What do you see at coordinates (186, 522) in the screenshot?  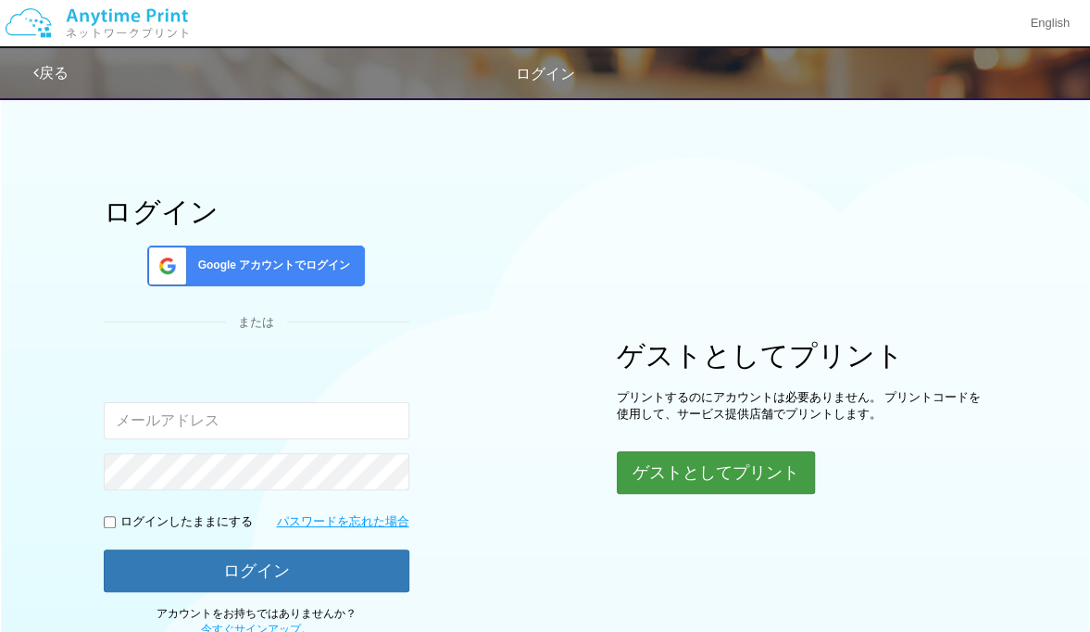 I see `p: ログインしたままにする` at bounding box center [186, 522].